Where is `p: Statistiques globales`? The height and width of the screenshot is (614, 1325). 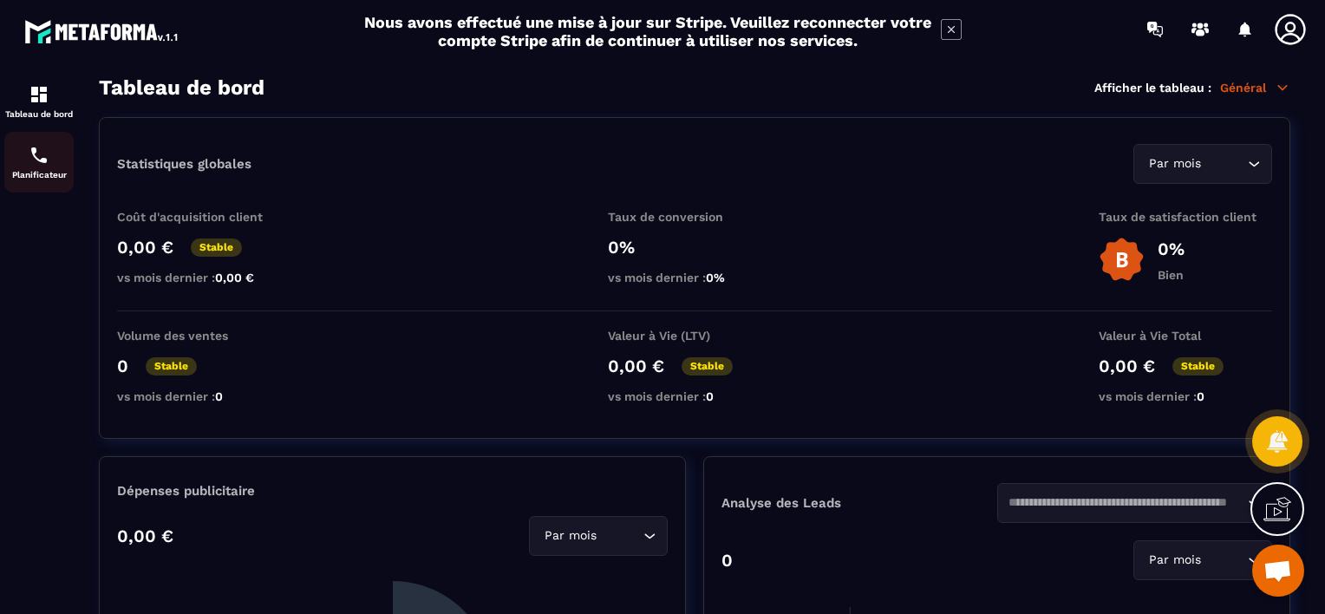
p: Statistiques globales is located at coordinates (184, 164).